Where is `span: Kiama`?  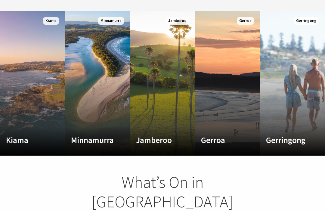 span: Kiama is located at coordinates (51, 21).